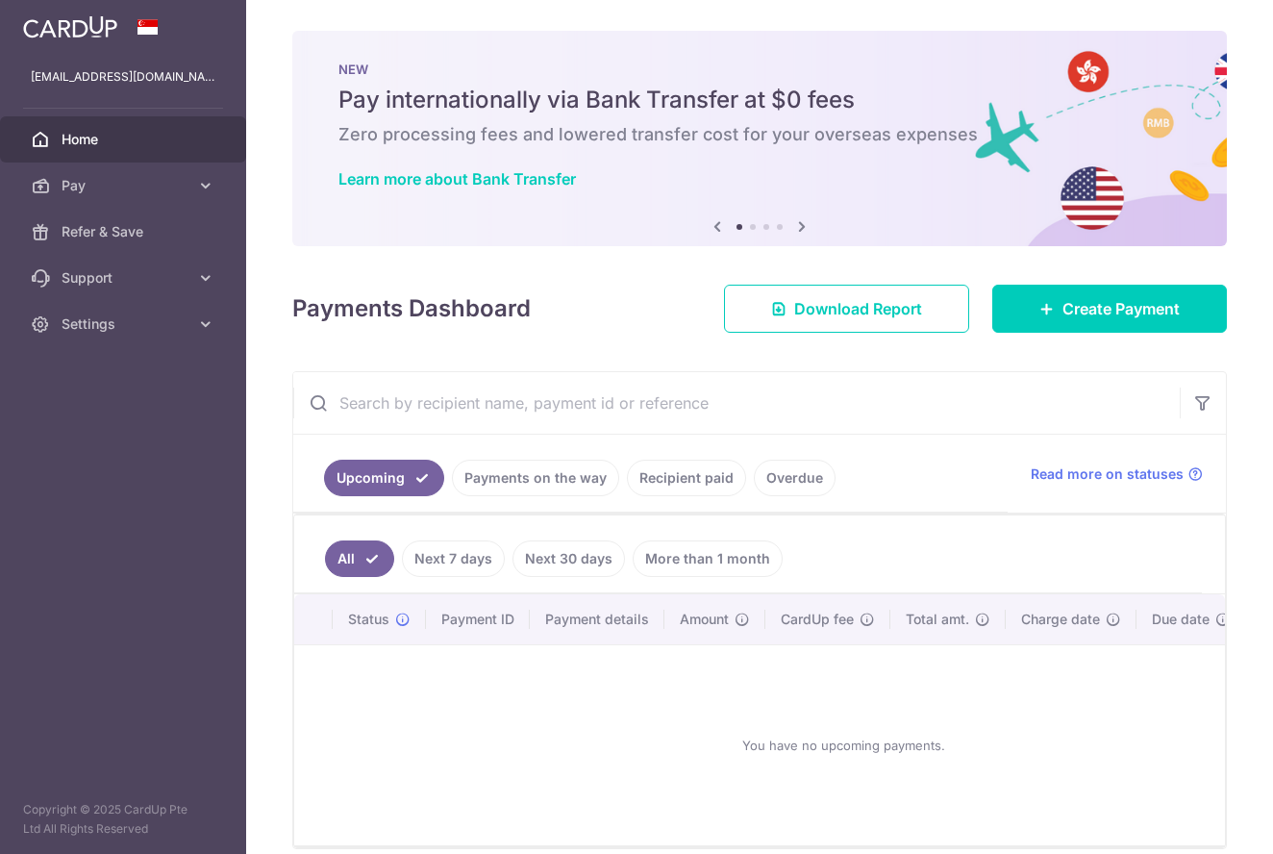  I want to click on h4: Payments Dashboard, so click(412, 309).